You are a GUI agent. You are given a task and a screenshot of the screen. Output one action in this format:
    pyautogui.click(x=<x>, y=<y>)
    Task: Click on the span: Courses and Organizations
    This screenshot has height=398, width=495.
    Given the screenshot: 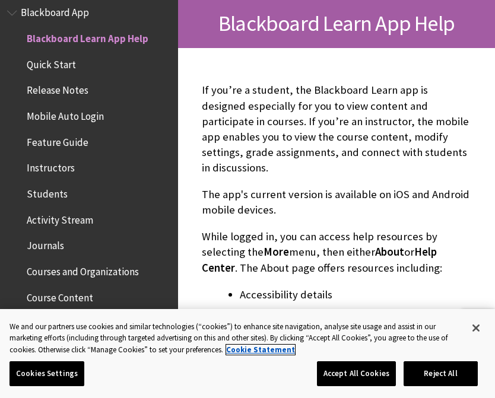 What is the action you would take?
    pyautogui.click(x=82, y=269)
    